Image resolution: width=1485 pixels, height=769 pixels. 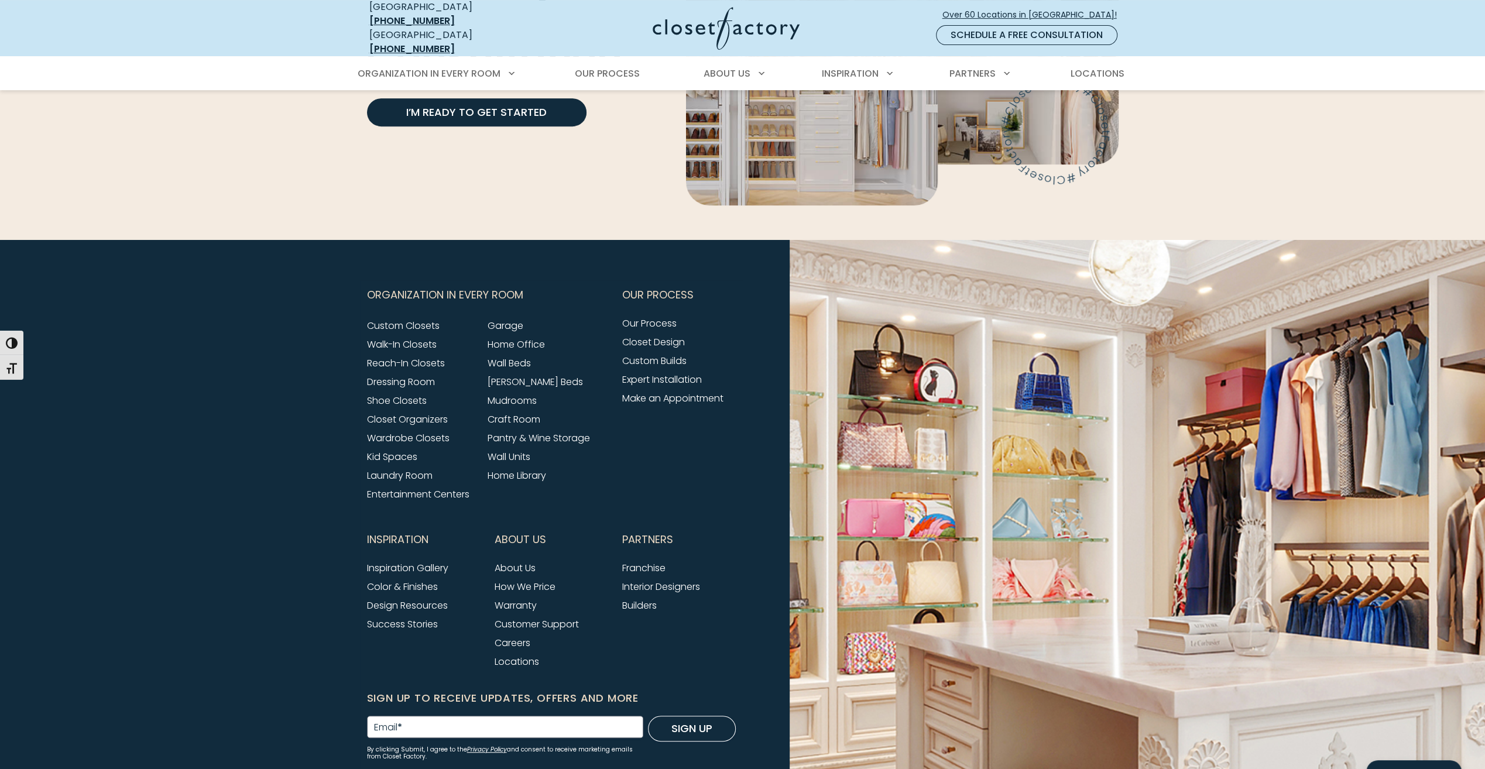 I want to click on a: Pantry & Wine Storage, so click(x=539, y=438).